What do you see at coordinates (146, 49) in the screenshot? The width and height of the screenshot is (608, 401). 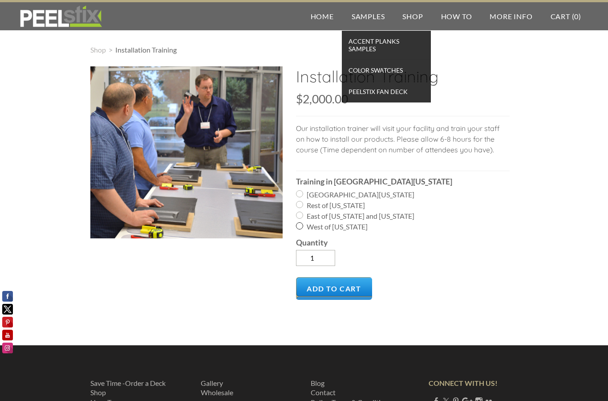 I see `span: Installation Training` at bounding box center [146, 49].